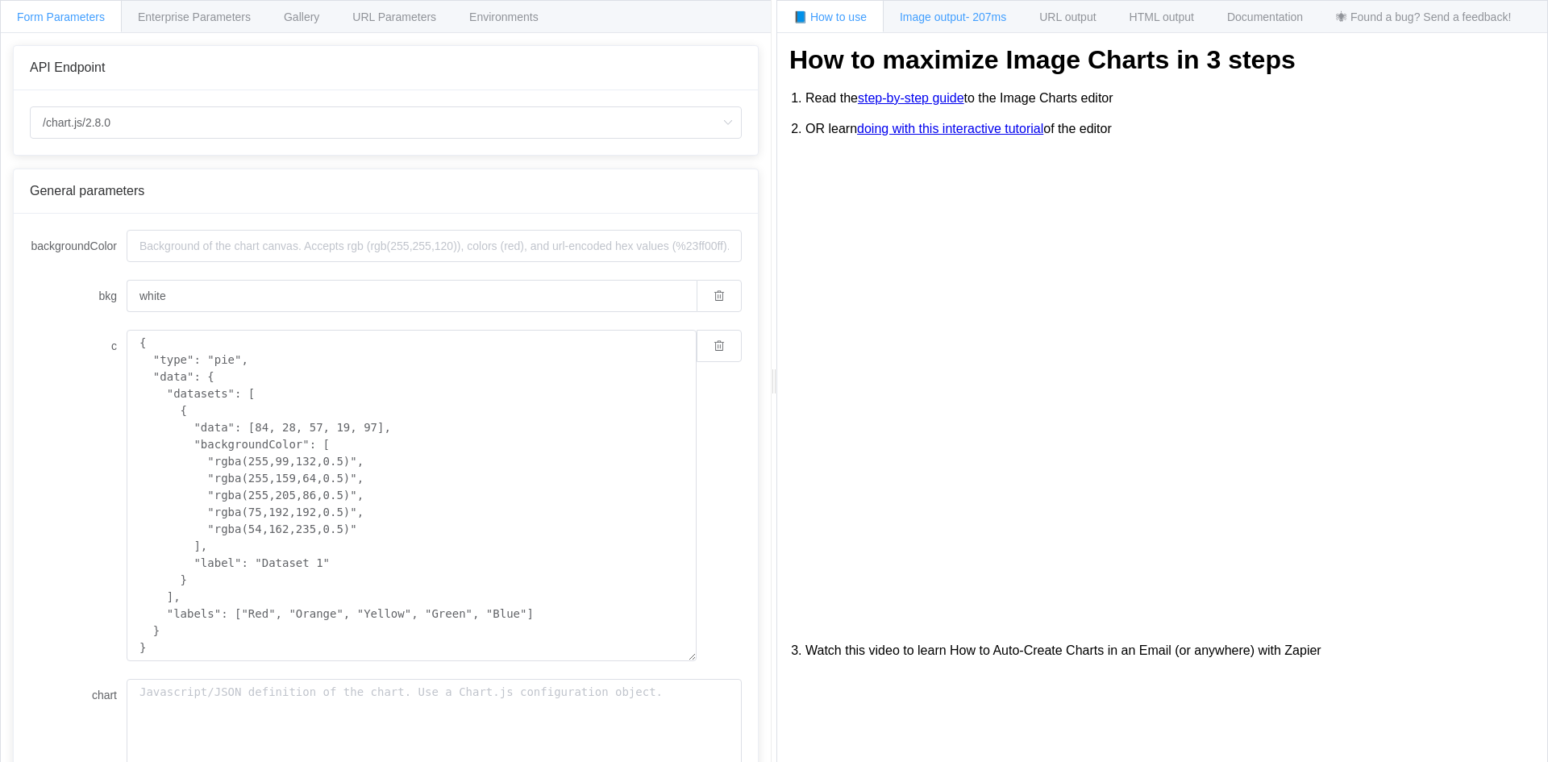  Describe the element at coordinates (87, 190) in the screenshot. I see `span: General parameters` at that location.